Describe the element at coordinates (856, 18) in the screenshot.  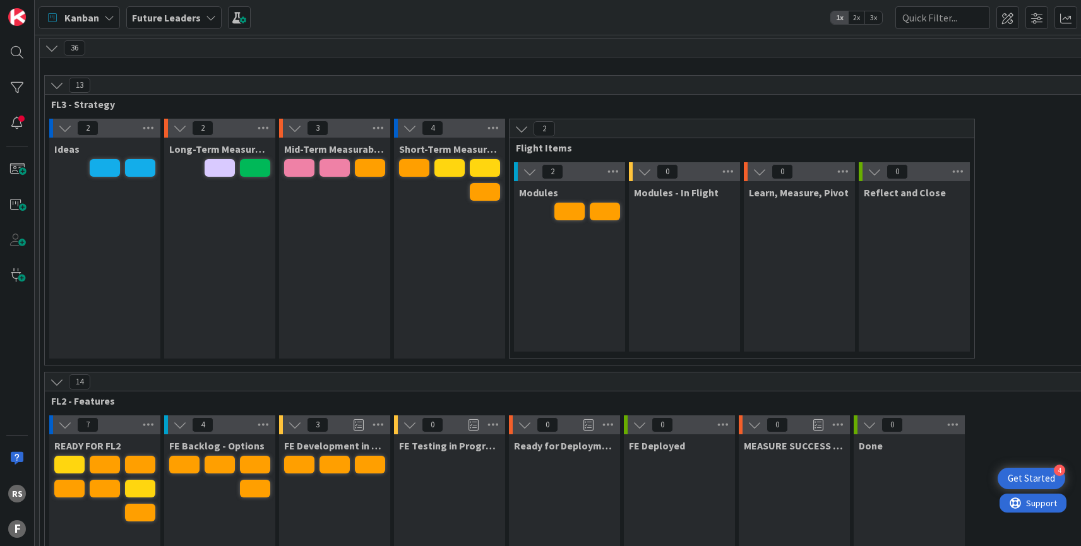
I see `span: 2x` at that location.